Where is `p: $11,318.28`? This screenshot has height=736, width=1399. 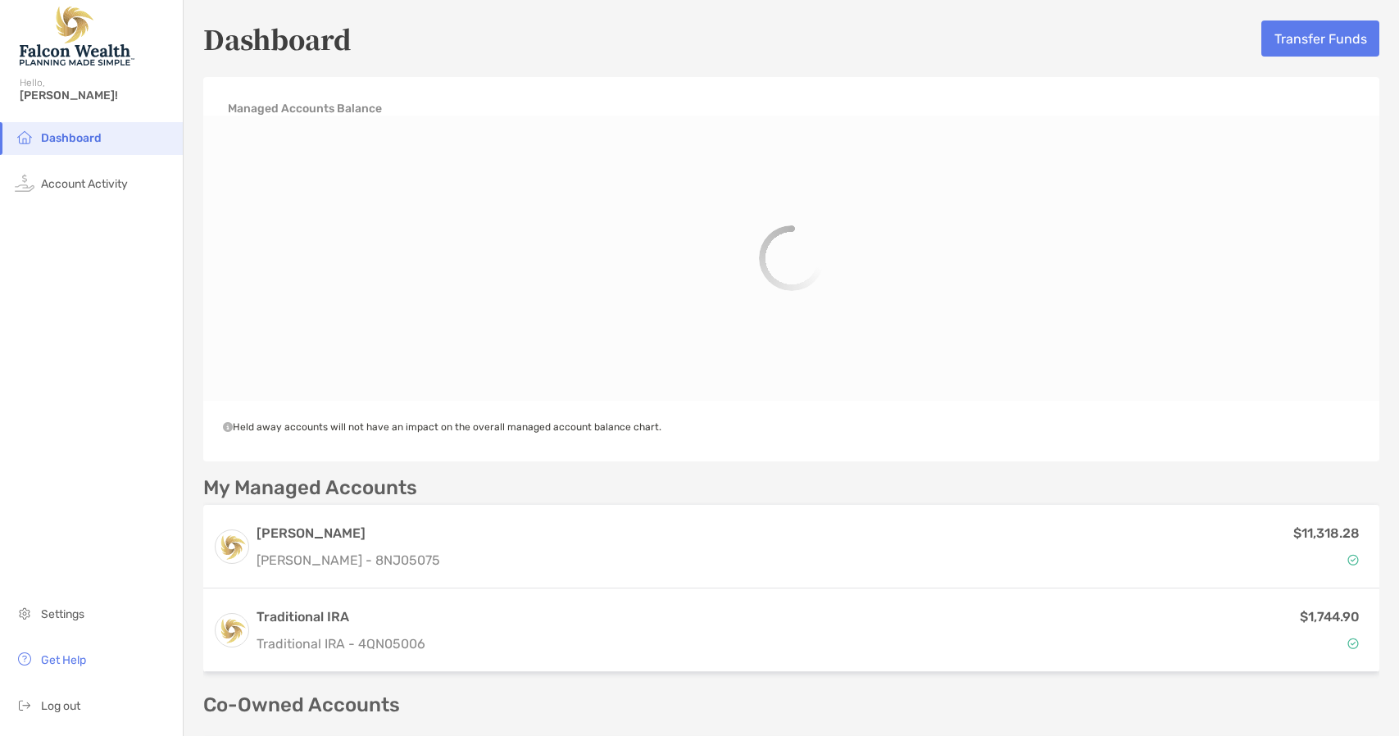 p: $11,318.28 is located at coordinates (1326, 533).